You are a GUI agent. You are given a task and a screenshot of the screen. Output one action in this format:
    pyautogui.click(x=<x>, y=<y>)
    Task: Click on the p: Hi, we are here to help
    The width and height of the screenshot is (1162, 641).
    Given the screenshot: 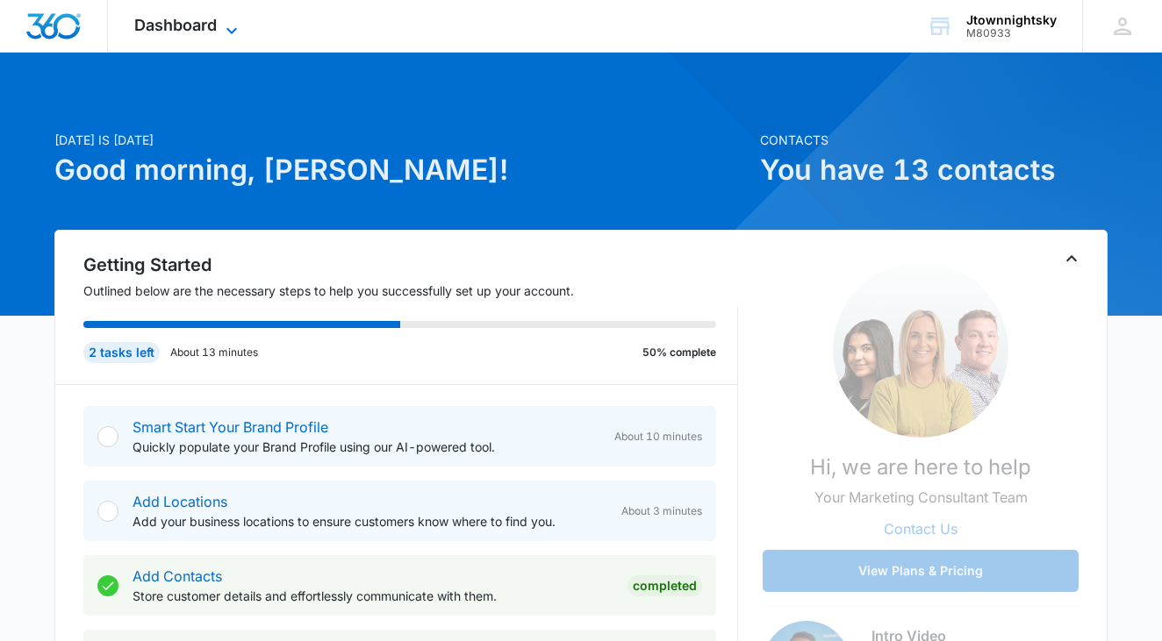 What is the action you would take?
    pyautogui.click(x=920, y=468)
    